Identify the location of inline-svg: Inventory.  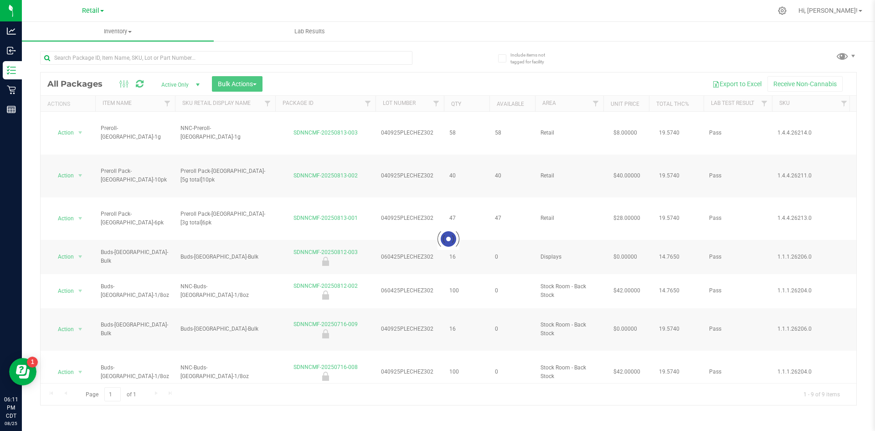
(11, 70).